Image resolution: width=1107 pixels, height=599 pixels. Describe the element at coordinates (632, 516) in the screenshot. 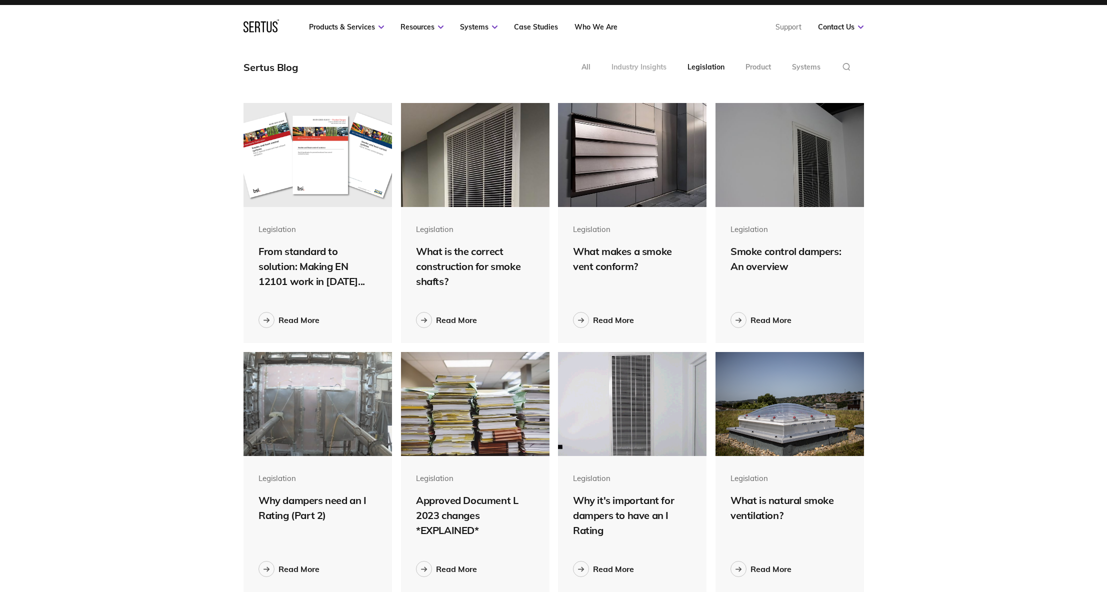

I see `div: Why it's important for dampers to have an I Rating` at that location.